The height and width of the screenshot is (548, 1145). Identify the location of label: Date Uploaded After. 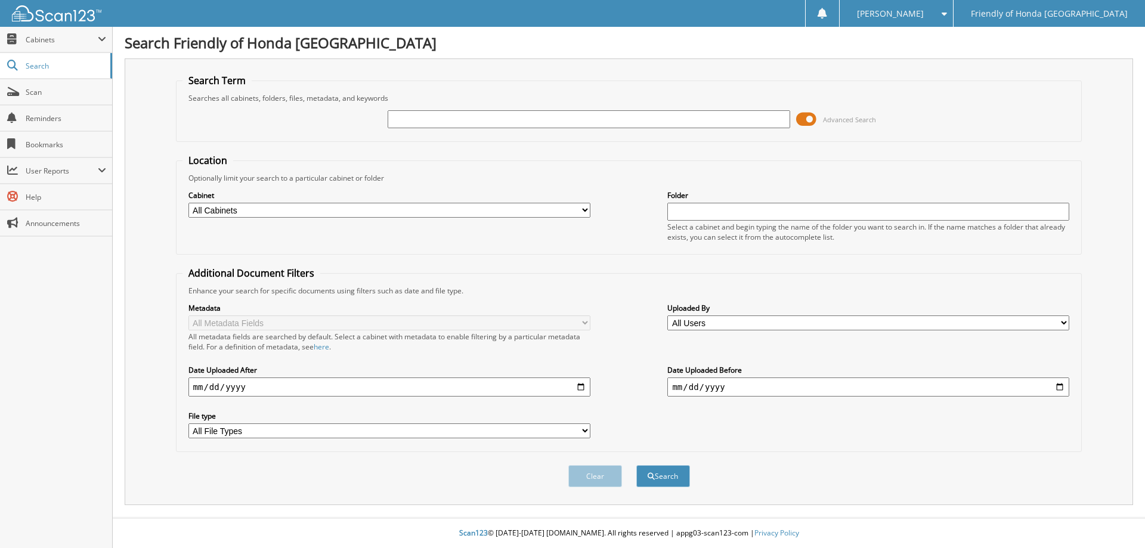
(389, 370).